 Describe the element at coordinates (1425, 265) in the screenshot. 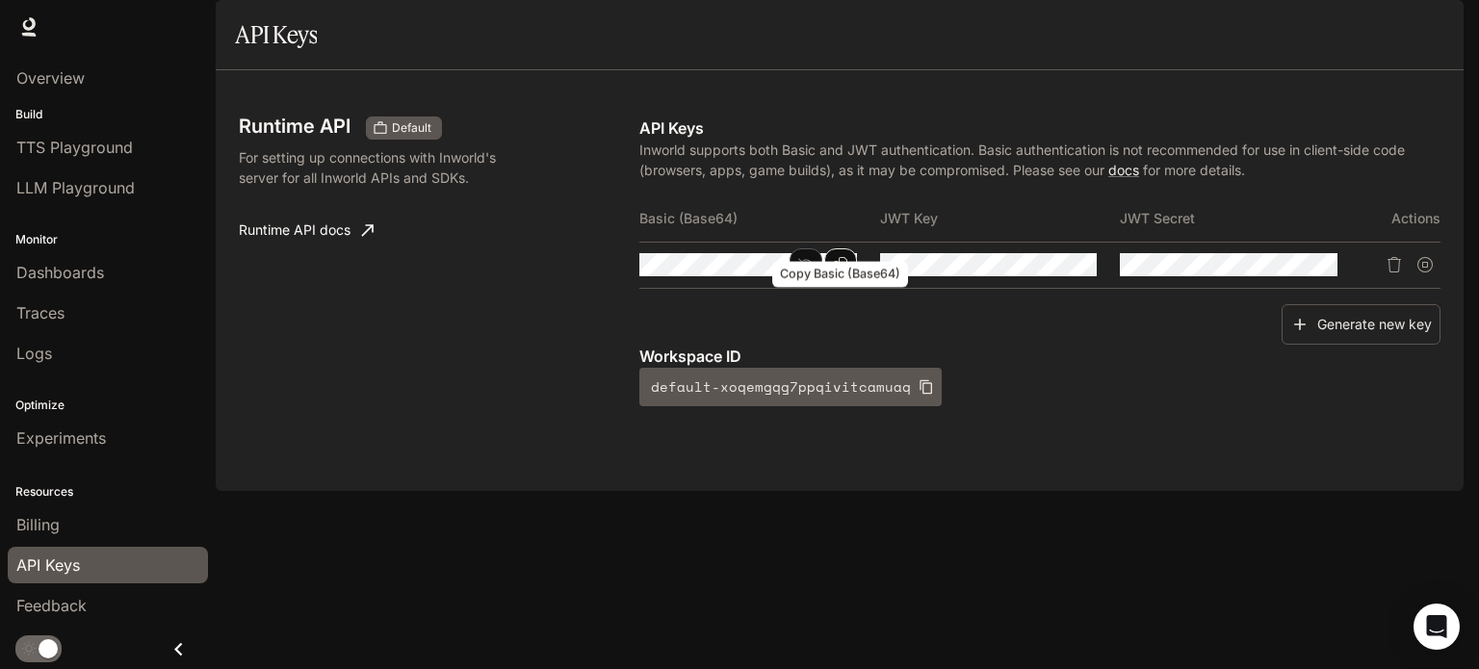

I see `button: Suspend API key` at that location.